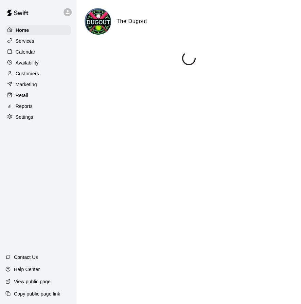  Describe the element at coordinates (38, 52) in the screenshot. I see `div: Calendar` at that location.